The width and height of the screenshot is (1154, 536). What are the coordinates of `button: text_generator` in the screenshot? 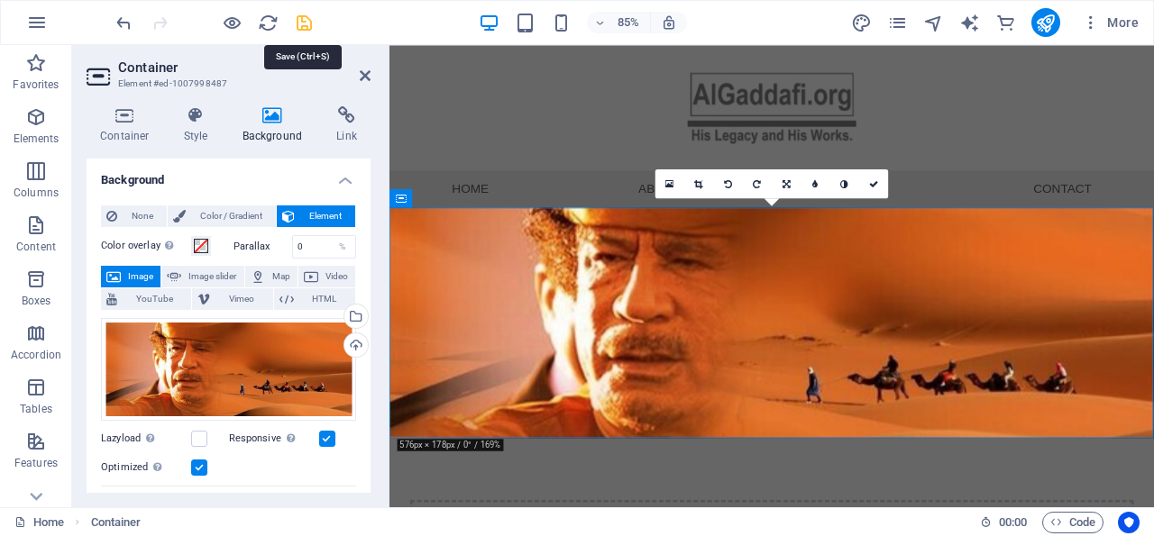 It's located at (970, 23).